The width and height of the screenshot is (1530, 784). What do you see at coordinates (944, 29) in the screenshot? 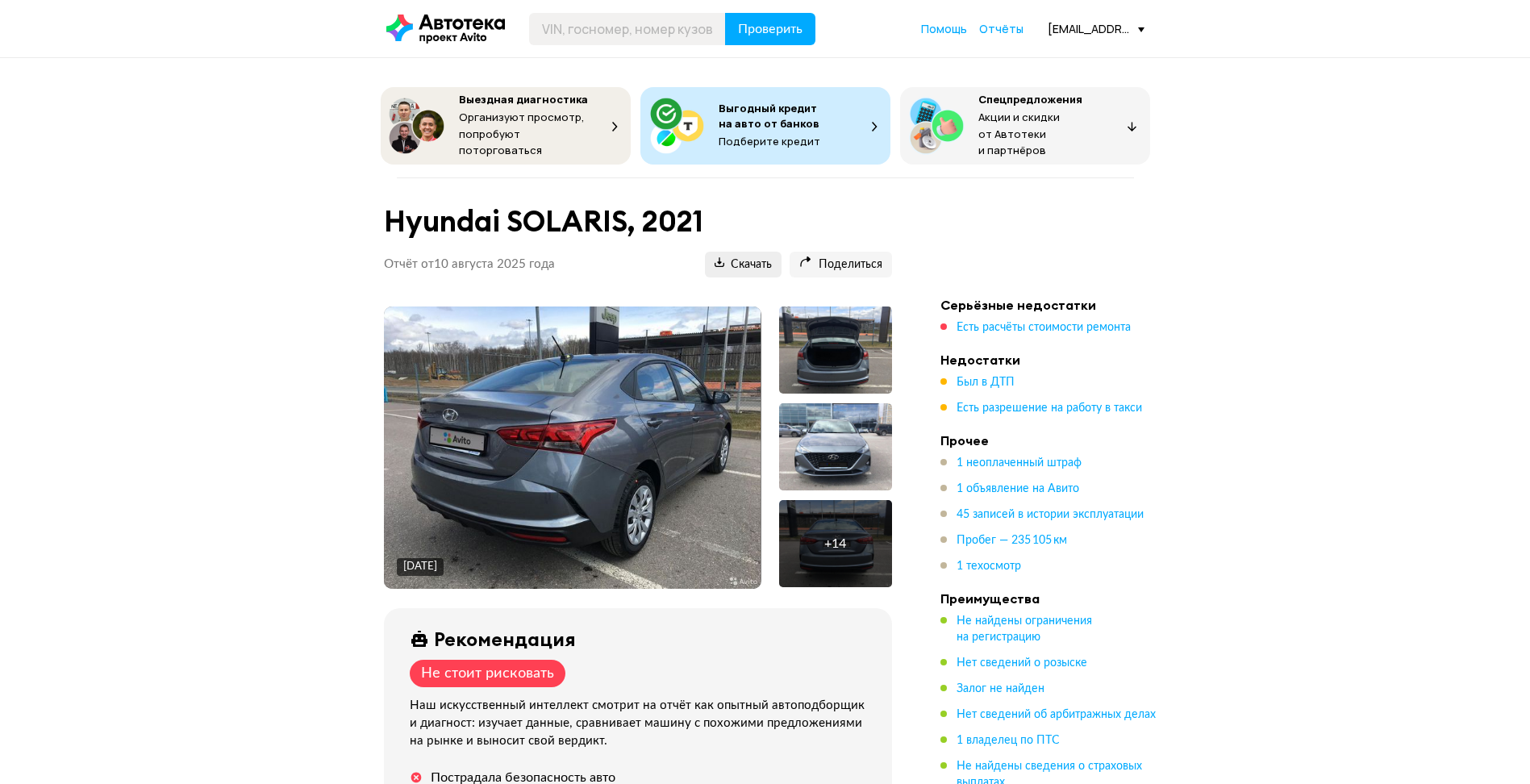
I see `a: Помощь` at bounding box center [944, 29].